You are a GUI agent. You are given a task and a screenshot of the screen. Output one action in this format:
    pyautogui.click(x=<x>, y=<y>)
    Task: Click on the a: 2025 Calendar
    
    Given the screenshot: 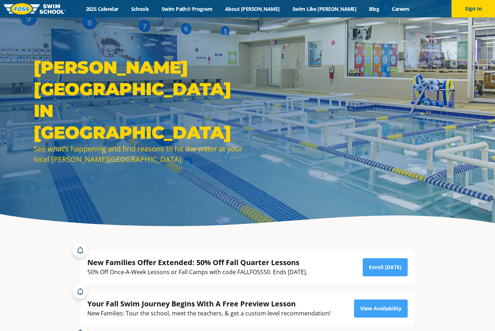 What is the action you would take?
    pyautogui.click(x=102, y=9)
    